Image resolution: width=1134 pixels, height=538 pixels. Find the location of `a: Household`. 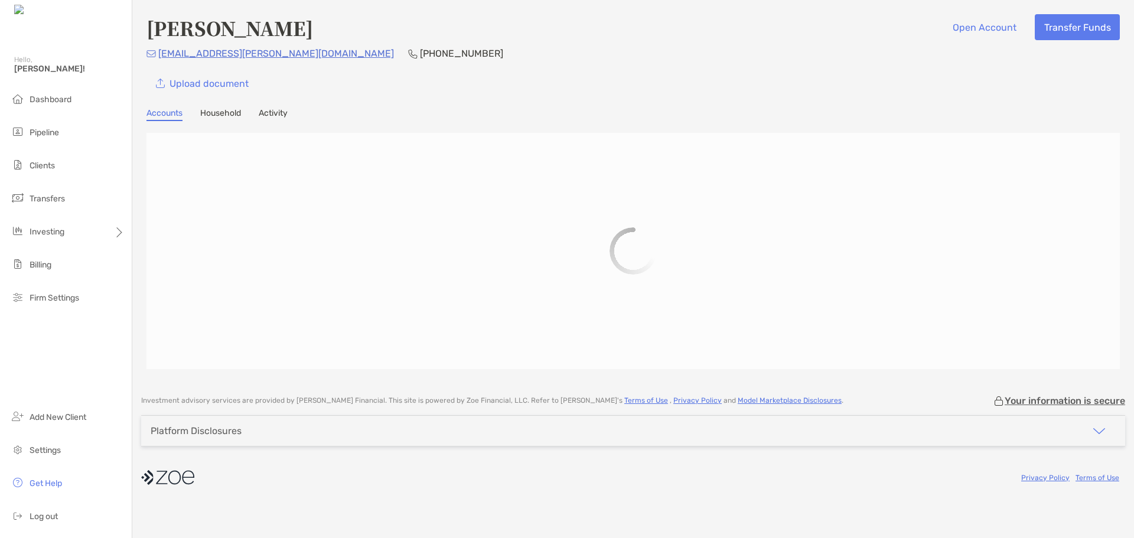

a: Household is located at coordinates (220, 115).